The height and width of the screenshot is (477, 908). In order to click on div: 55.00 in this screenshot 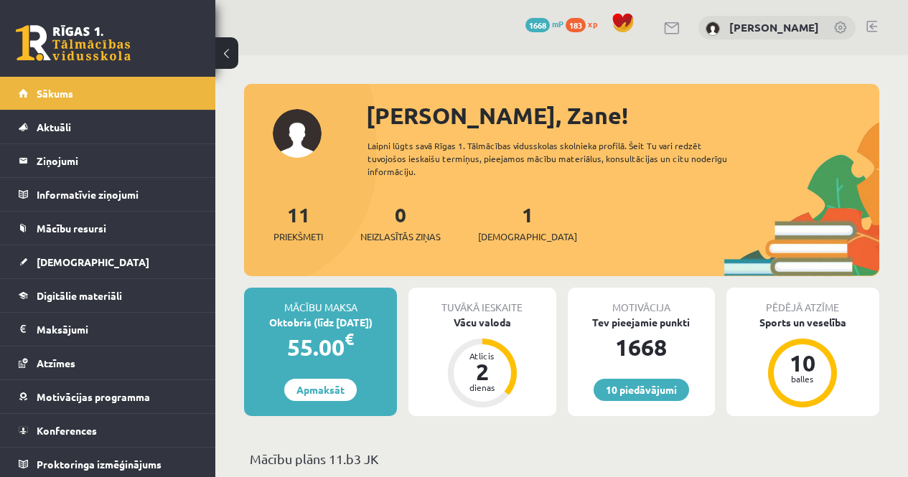, I will do `click(320, 347)`.